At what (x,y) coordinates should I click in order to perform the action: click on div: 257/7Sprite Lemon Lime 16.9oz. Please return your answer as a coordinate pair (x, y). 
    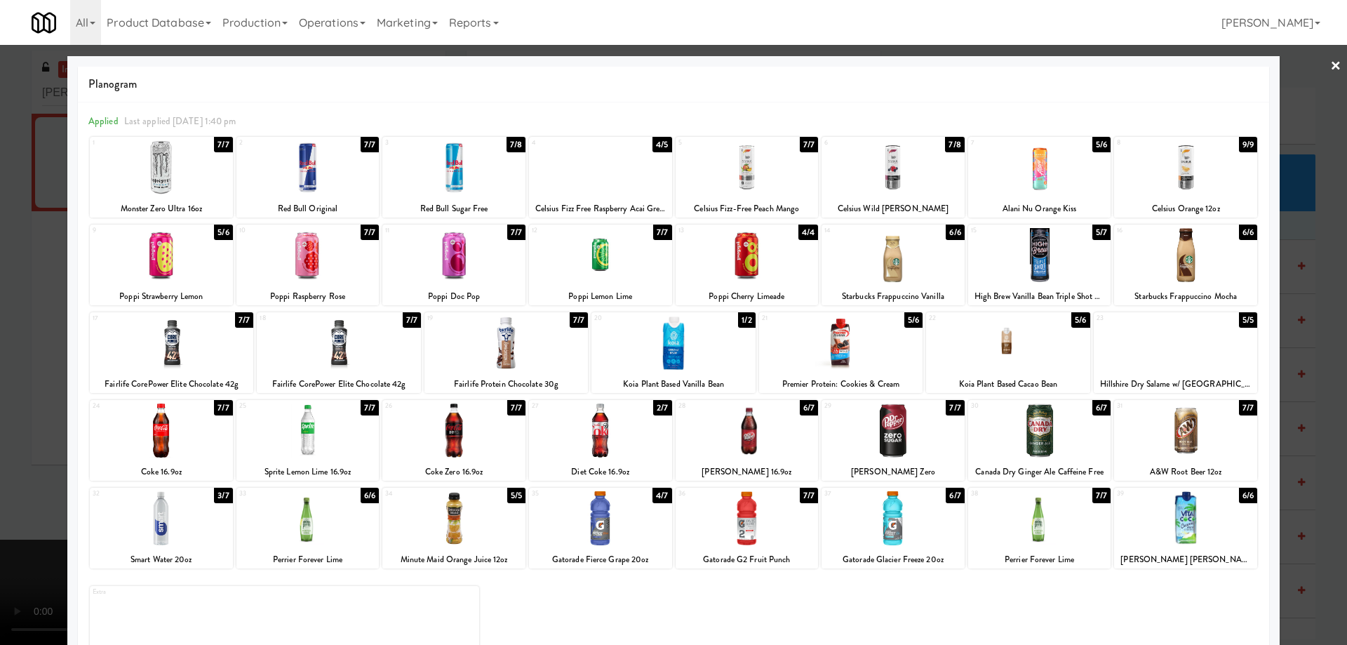
    Looking at the image, I should click on (308, 440).